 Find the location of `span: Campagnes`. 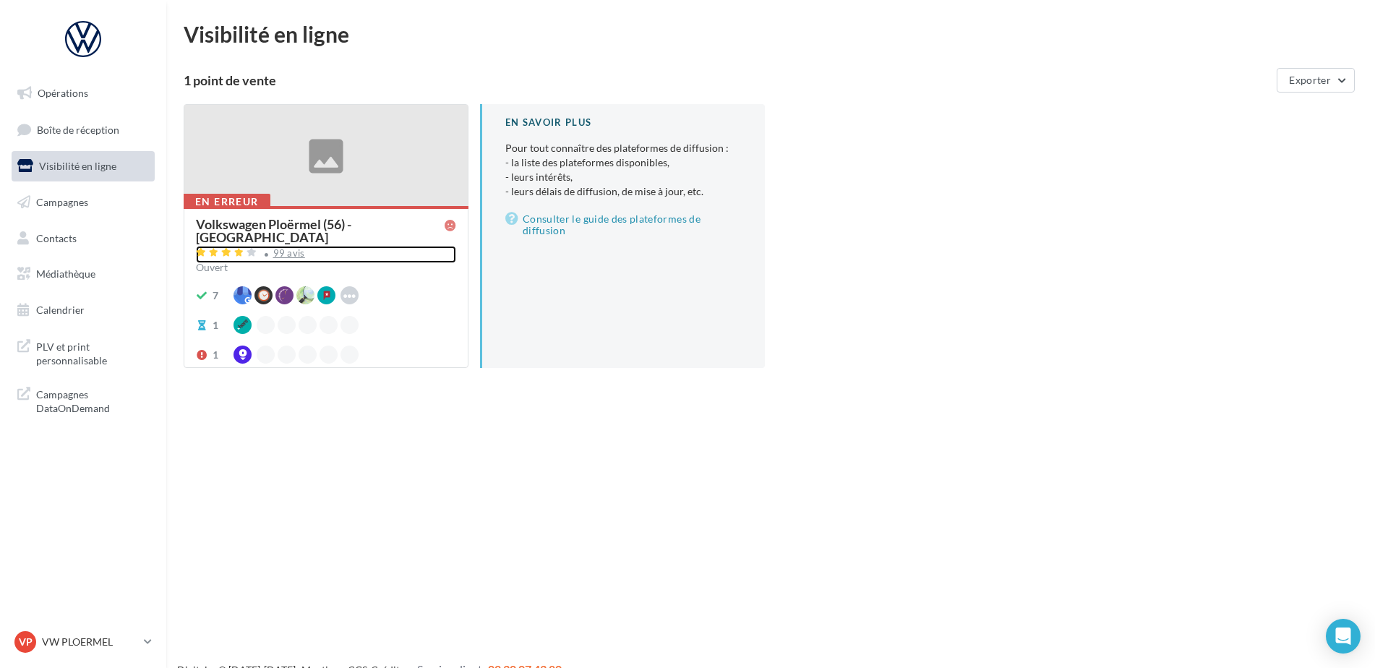

span: Campagnes is located at coordinates (62, 202).